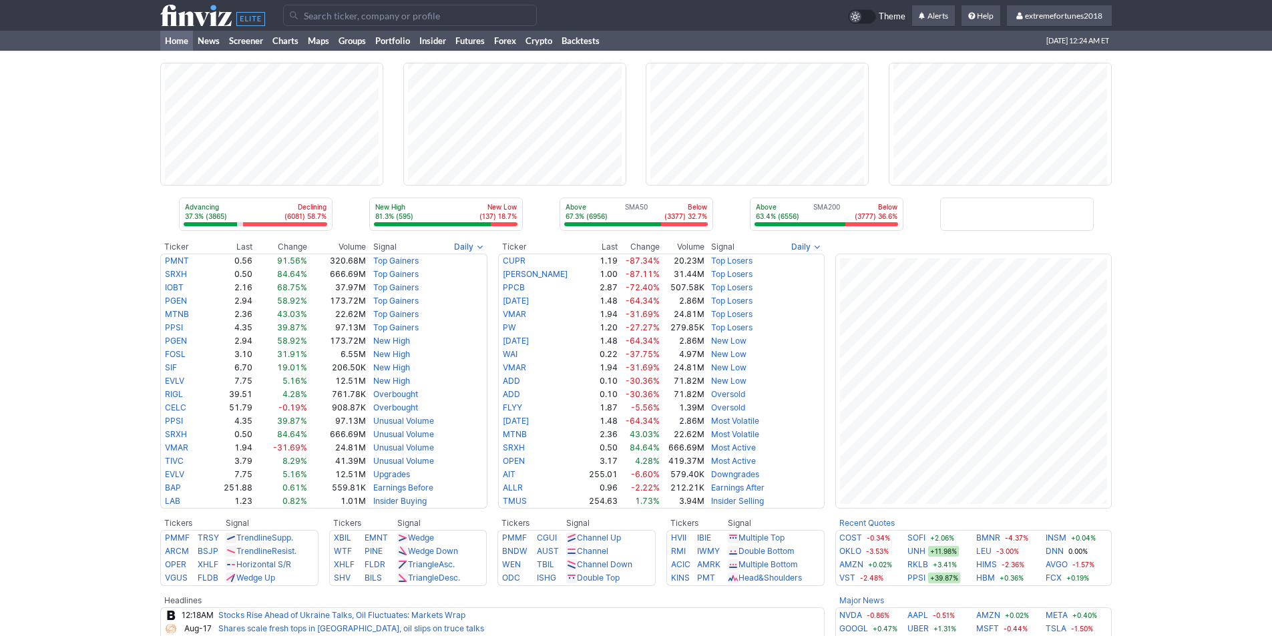  I want to click on a: MTNB, so click(515, 434).